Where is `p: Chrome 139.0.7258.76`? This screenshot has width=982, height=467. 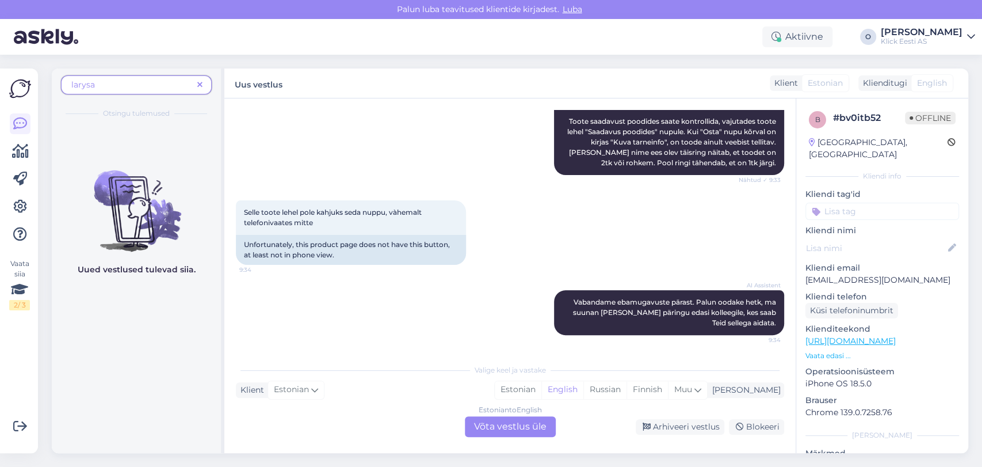
p: Chrome 139.0.7258.76 is located at coordinates (882, 412).